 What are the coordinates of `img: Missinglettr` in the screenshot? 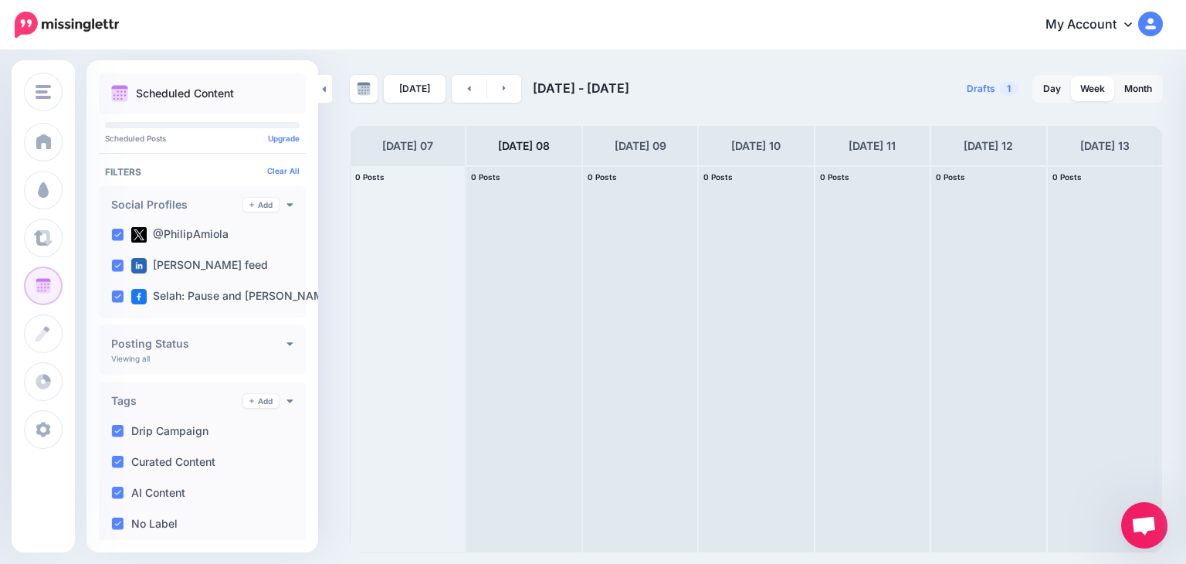 It's located at (66, 25).